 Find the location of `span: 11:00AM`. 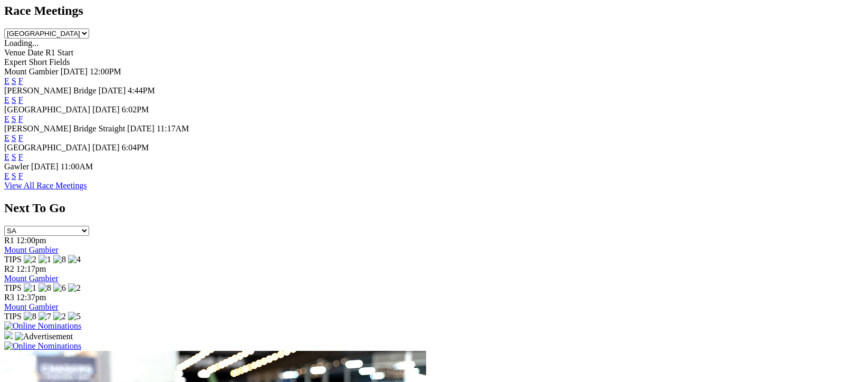

span: 11:00AM is located at coordinates (77, 166).